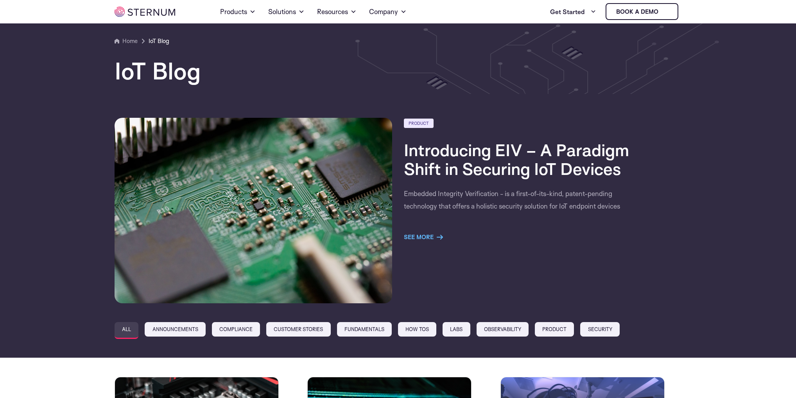 The width and height of the screenshot is (796, 398). What do you see at coordinates (398, 71) in the screenshot?
I see `h1: IoT Blog` at bounding box center [398, 71].